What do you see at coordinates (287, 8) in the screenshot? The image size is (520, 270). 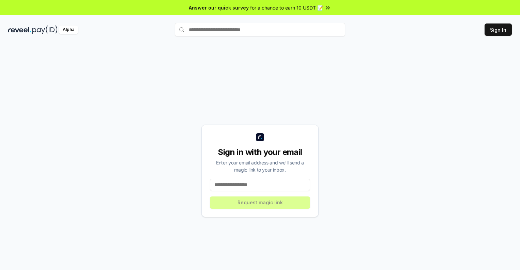 I see `span: for a chance to earn 10 USDT 📝` at bounding box center [287, 8].